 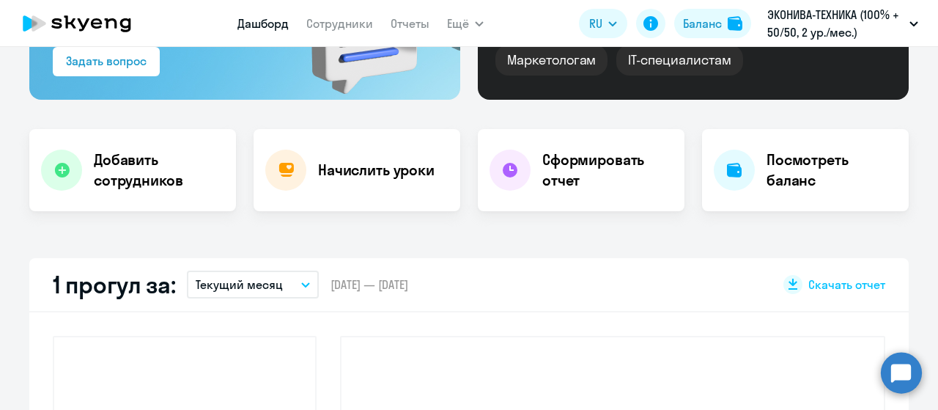 I want to click on h4: Начислить уроки, so click(x=376, y=170).